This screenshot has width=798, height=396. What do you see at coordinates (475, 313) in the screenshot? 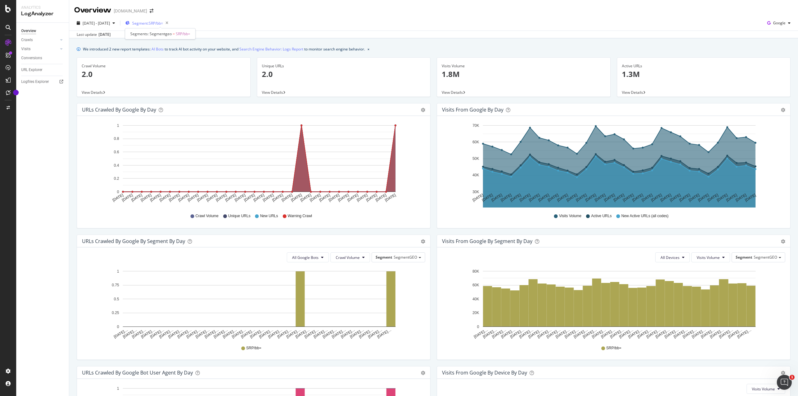
I see `text: 20K` at bounding box center [475, 313].